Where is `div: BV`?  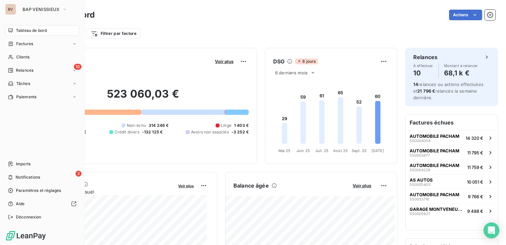
div: BV is located at coordinates (11, 9).